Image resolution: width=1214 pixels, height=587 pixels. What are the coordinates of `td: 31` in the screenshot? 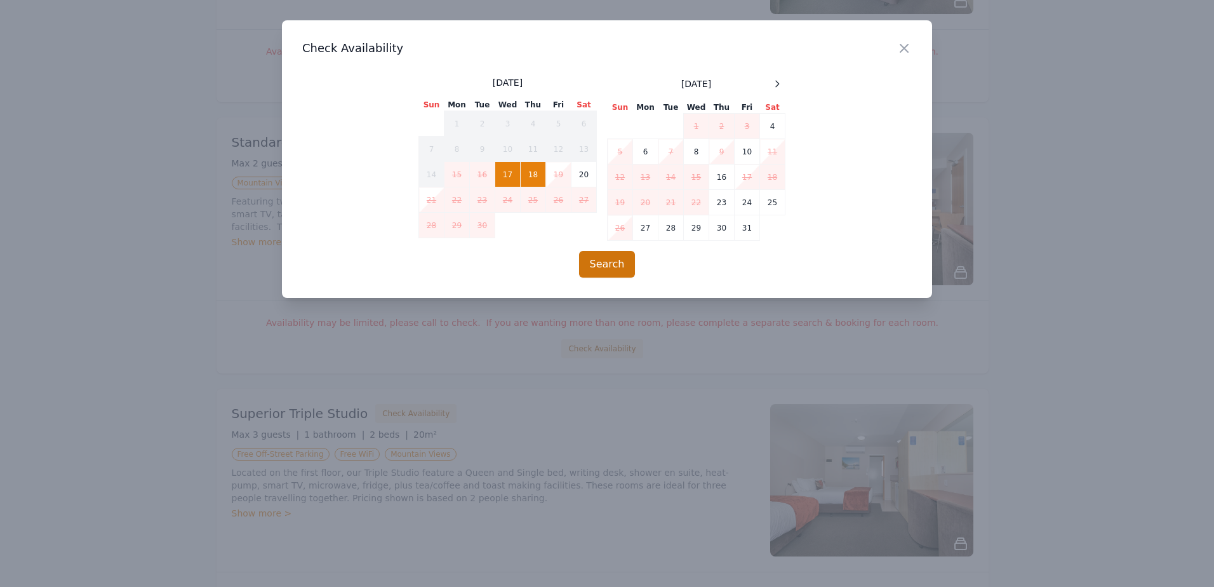 It's located at (747, 228).